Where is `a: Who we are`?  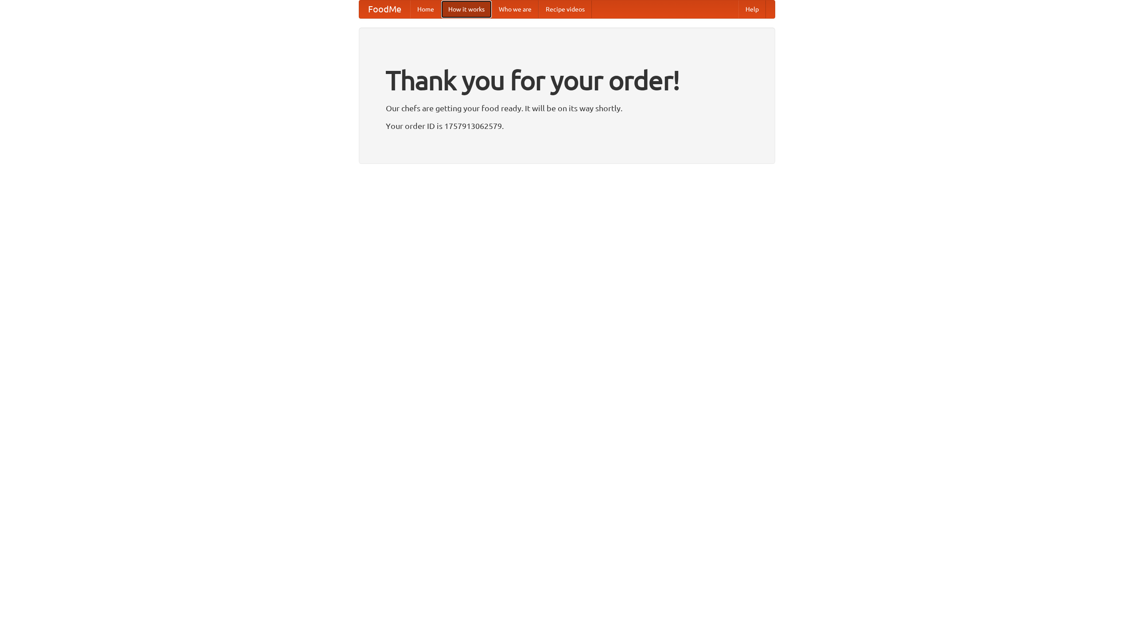
a: Who we are is located at coordinates (515, 9).